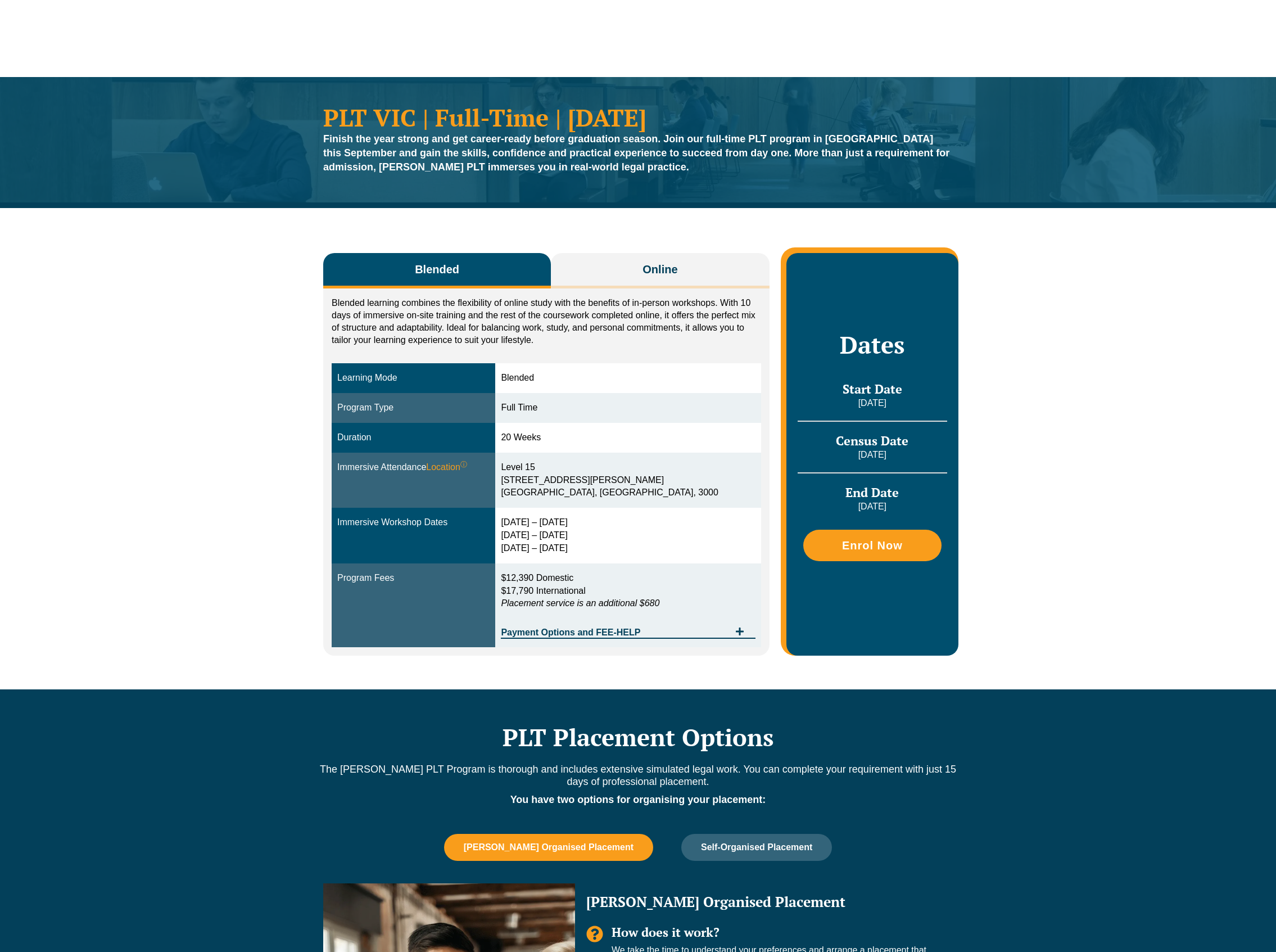 The image size is (1276, 952). I want to click on span: Blended, so click(437, 269).